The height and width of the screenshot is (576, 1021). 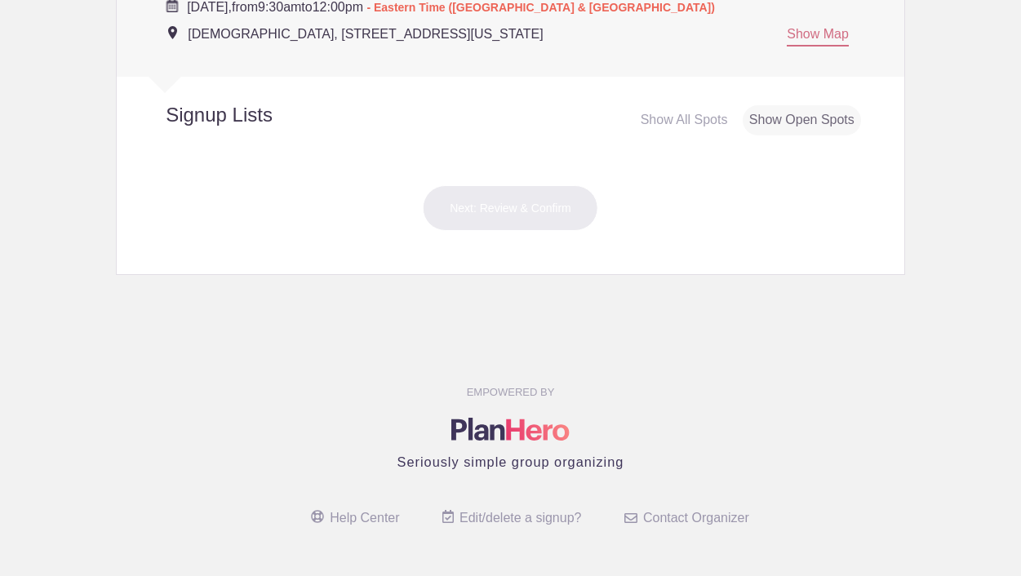 What do you see at coordinates (355, 517) in the screenshot?
I see `a: Help Center` at bounding box center [355, 517].